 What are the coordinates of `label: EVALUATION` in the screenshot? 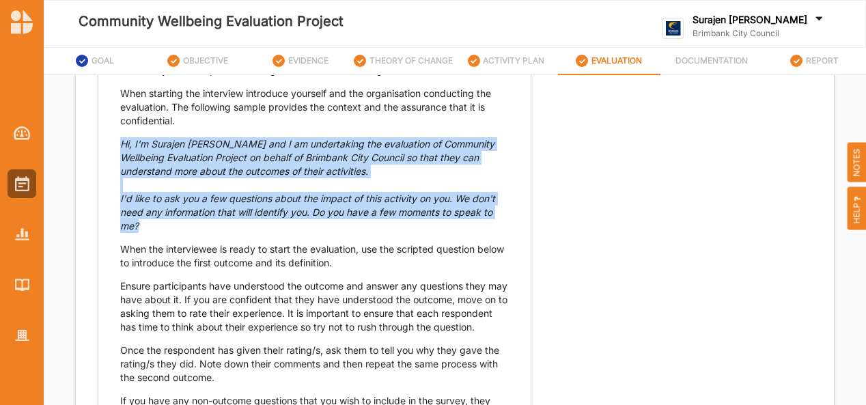 It's located at (617, 61).